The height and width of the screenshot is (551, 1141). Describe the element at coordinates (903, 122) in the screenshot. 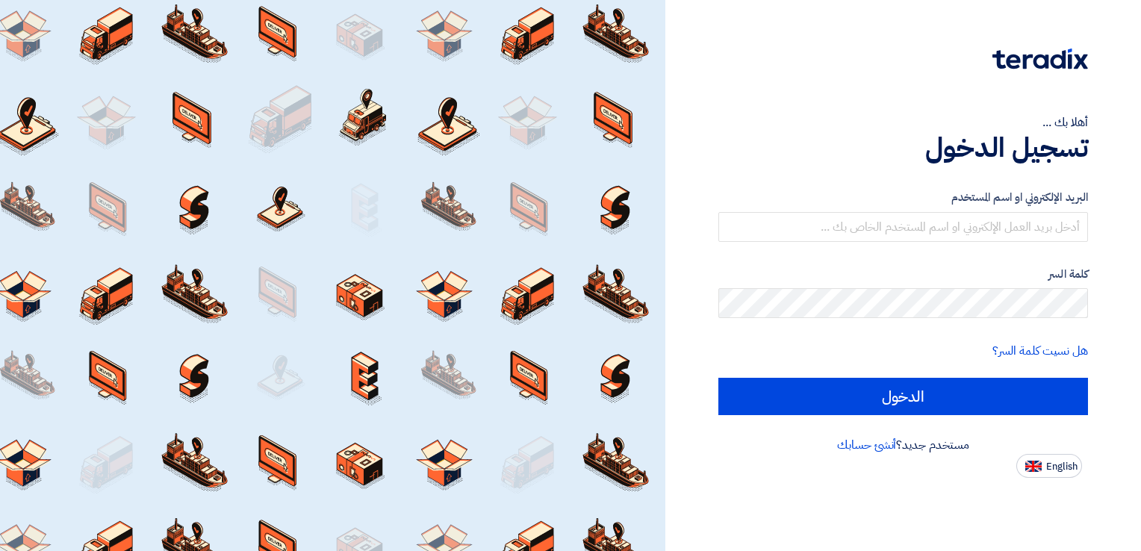

I see `div: أهلا بك ...` at that location.